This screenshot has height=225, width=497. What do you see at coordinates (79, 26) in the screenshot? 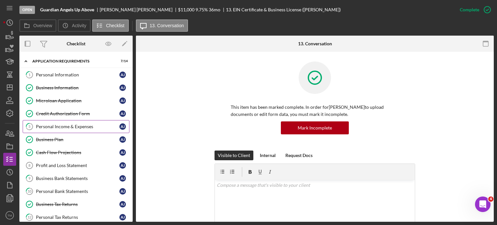
I see `label: Activity` at bounding box center [79, 26].